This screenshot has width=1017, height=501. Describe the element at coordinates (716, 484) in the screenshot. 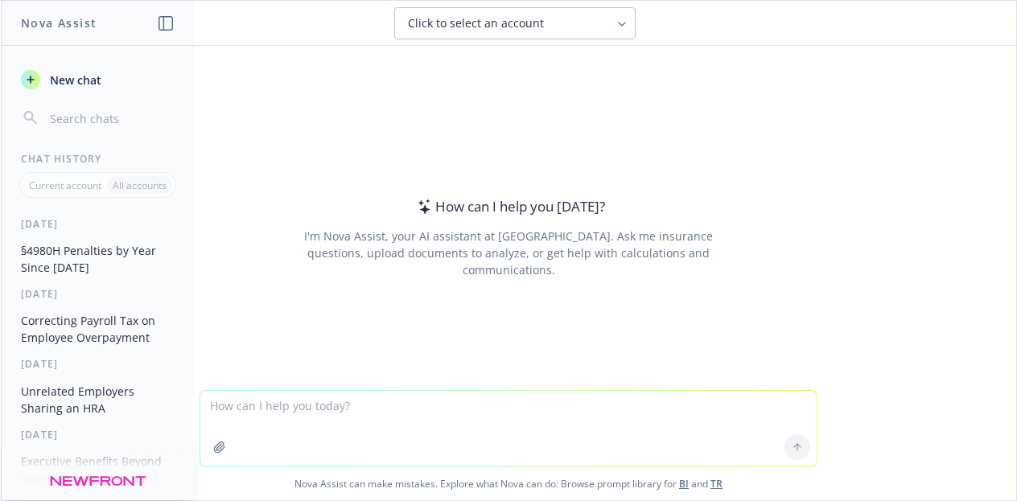

I see `a: TR` at that location.